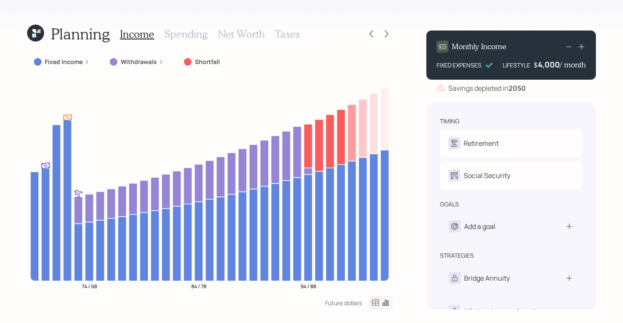 The image size is (623, 323). Describe the element at coordinates (450, 121) in the screenshot. I see `div: timing` at that location.